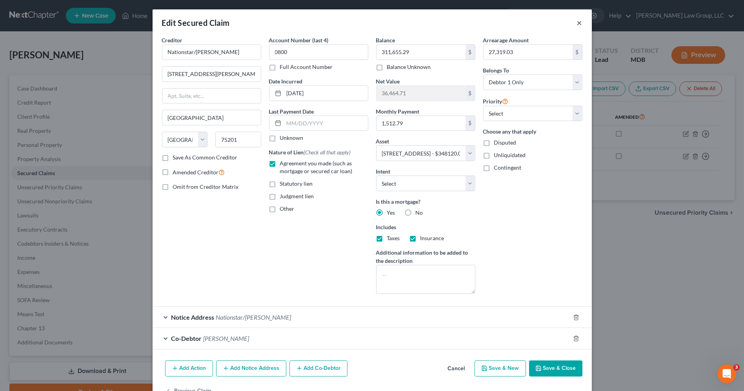  Describe the element at coordinates (297, 196) in the screenshot. I see `span: Judgment lien` at that location.